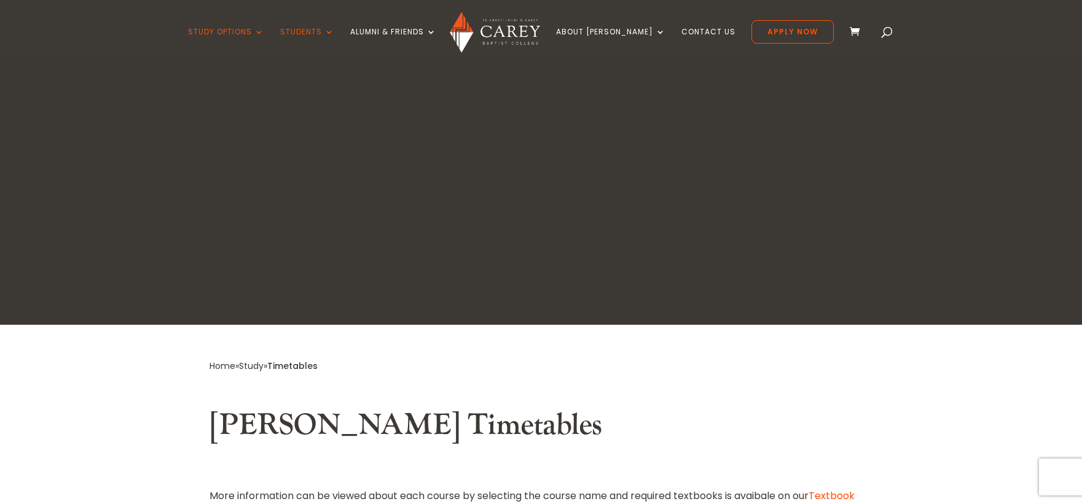  I want to click on a: Study, so click(251, 366).